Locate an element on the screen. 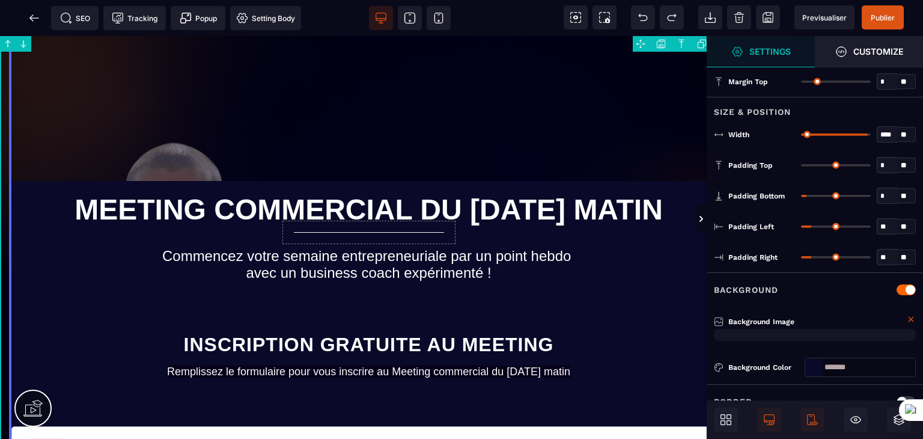 The image size is (923, 439). span: Margin Top is located at coordinates (748, 82).